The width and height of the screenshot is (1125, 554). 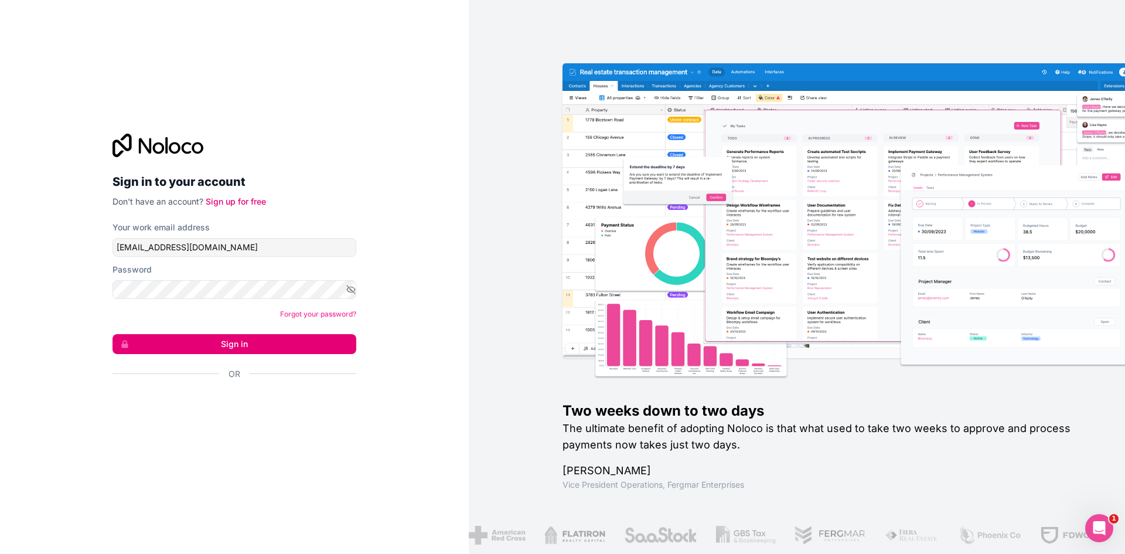 I want to click on span: 1, so click(x=1114, y=519).